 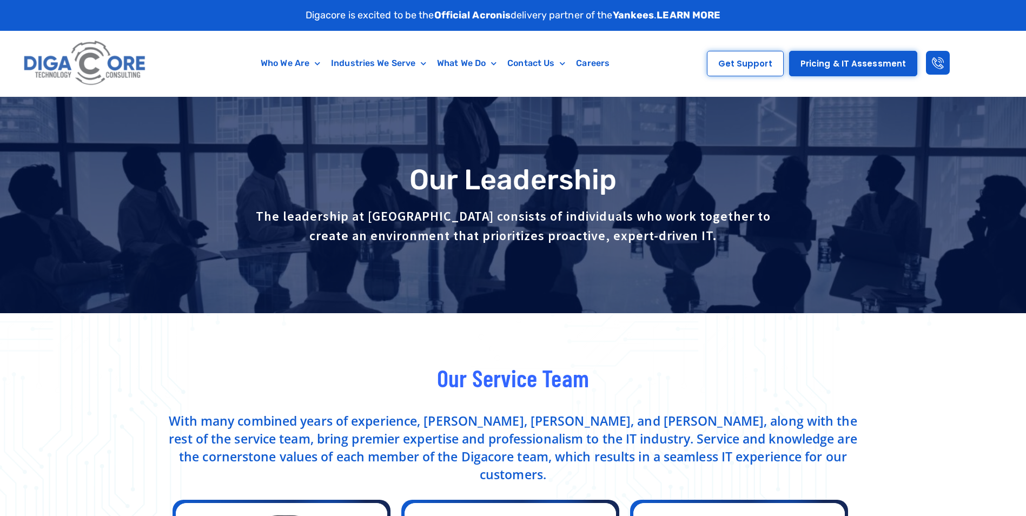 What do you see at coordinates (536, 63) in the screenshot?
I see `a: Contact Us` at bounding box center [536, 63].